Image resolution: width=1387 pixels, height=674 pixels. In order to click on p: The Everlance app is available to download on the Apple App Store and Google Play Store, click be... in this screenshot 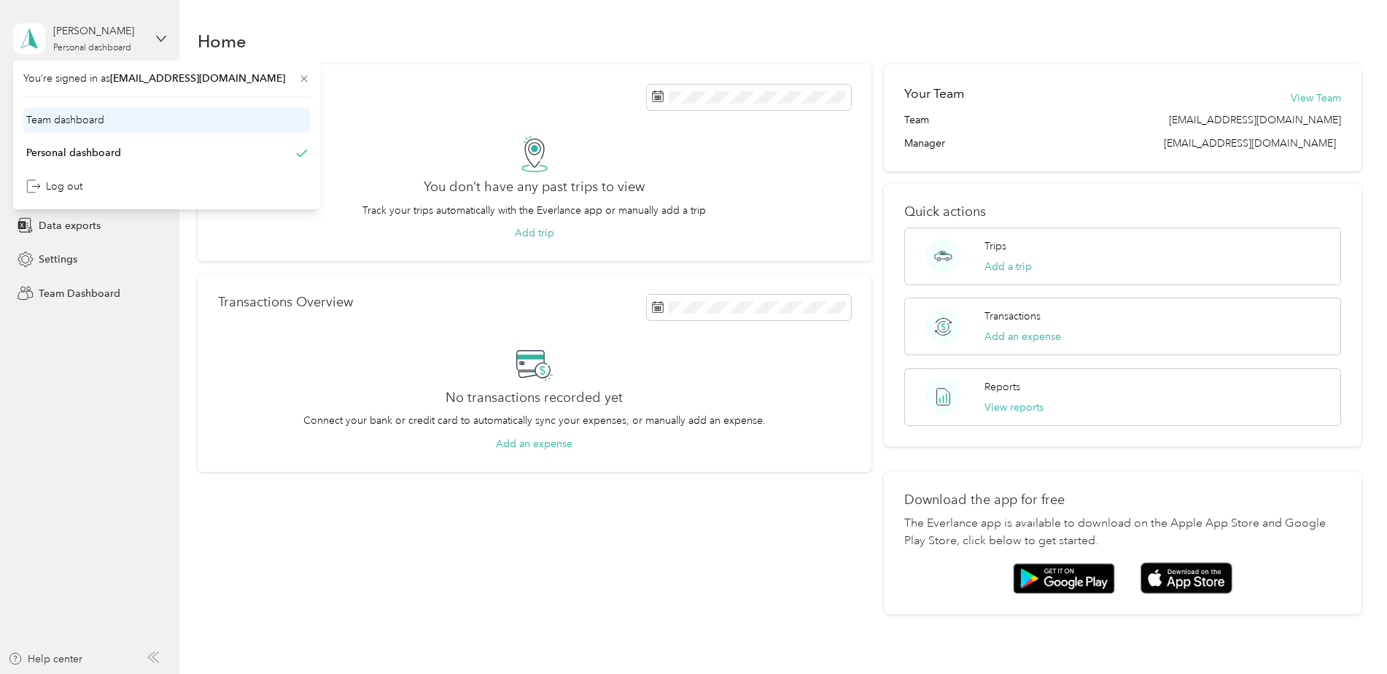, I will do `click(1122, 532)`.